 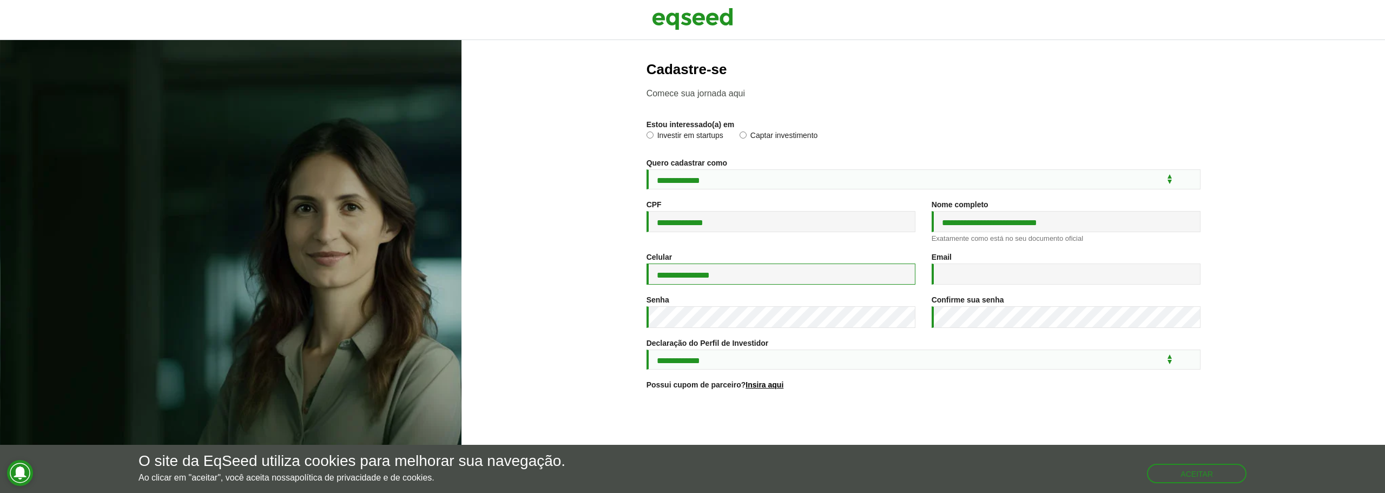 I want to click on label: Possui cupom de parceiro?, so click(x=715, y=385).